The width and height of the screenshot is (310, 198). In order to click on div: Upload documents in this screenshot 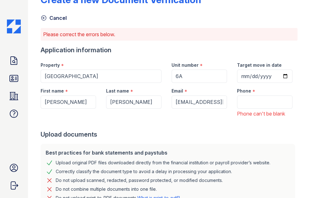, I will do `click(169, 134)`.